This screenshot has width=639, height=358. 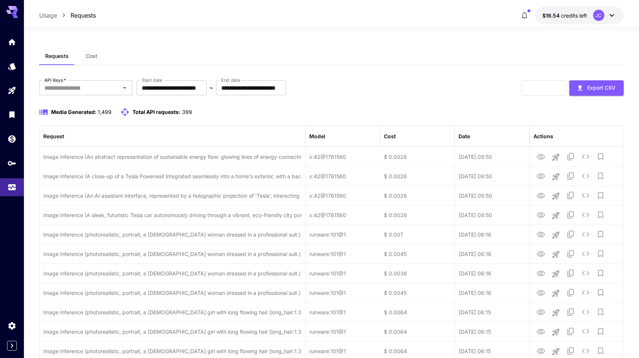 What do you see at coordinates (597, 88) in the screenshot?
I see `button: Export CSV` at bounding box center [597, 88].